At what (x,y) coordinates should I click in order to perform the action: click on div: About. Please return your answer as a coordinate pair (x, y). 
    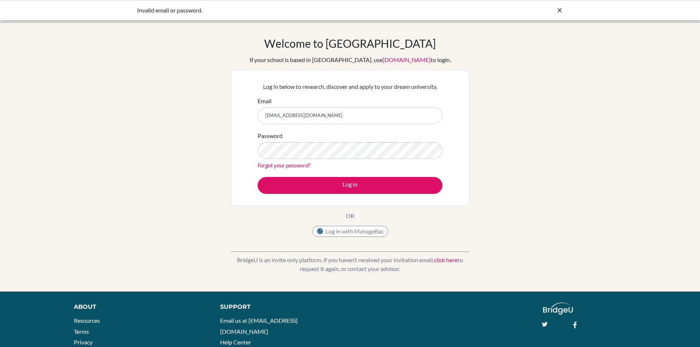
    Looking at the image, I should click on (138, 307).